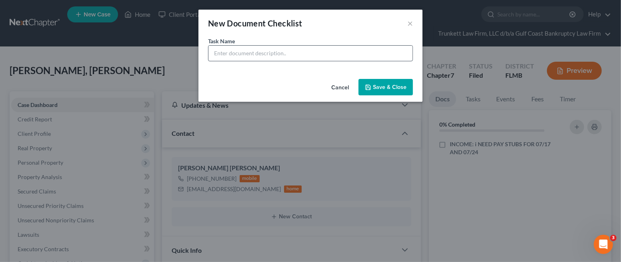 The image size is (621, 262). What do you see at coordinates (340, 88) in the screenshot?
I see `button: Cancel` at bounding box center [340, 88].